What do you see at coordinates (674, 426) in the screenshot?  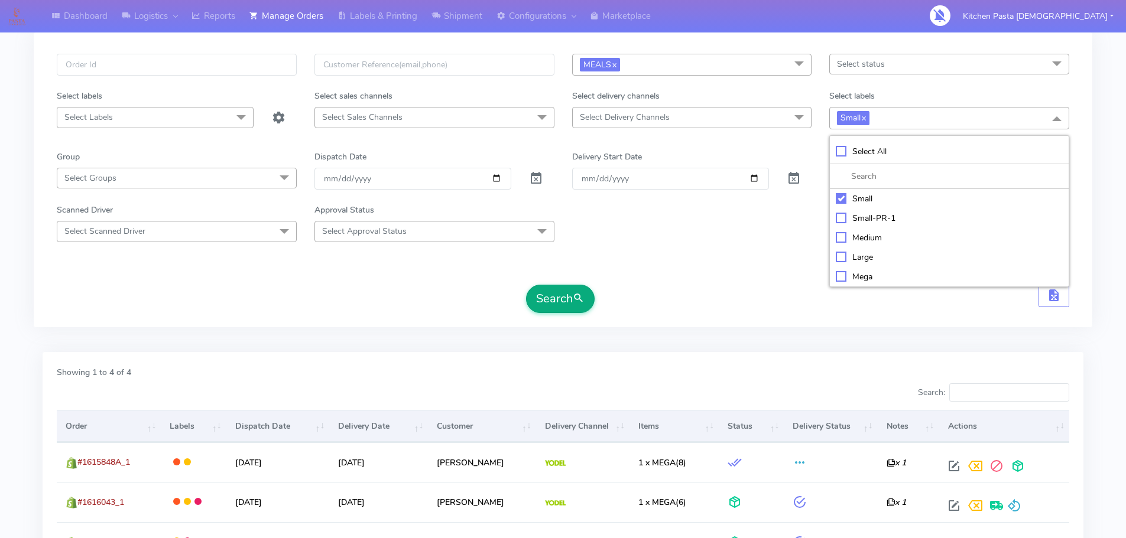 I see `th: Items: activate to sort column ascending` at bounding box center [674, 426].